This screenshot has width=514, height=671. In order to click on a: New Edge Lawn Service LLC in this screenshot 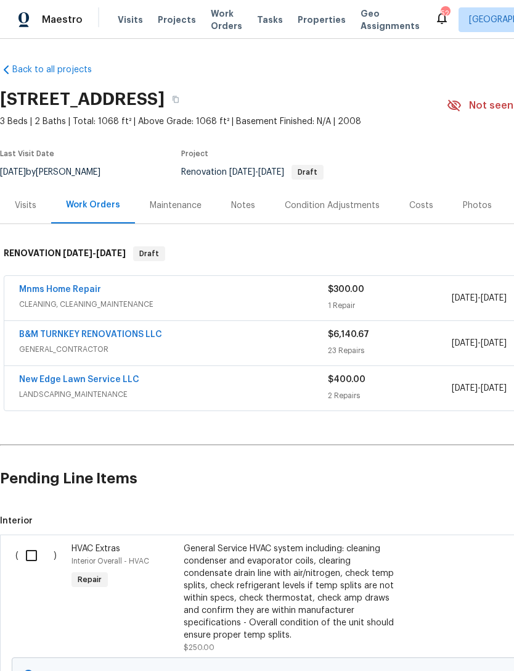, I will do `click(79, 379)`.